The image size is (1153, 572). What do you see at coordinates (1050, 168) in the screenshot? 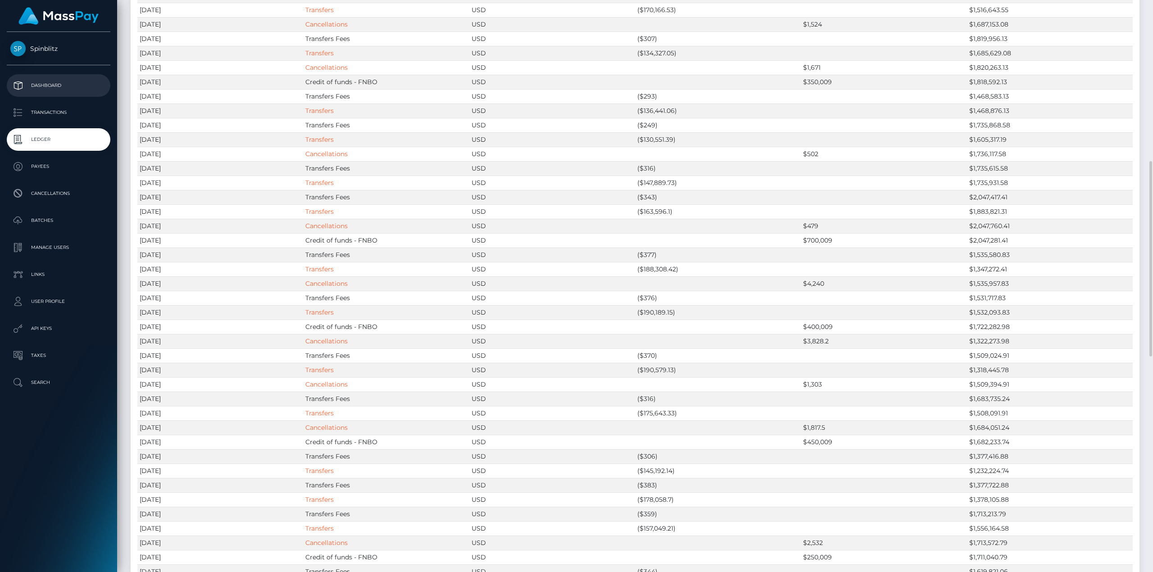
I see `td: $1,735,615.58` at bounding box center [1050, 168].